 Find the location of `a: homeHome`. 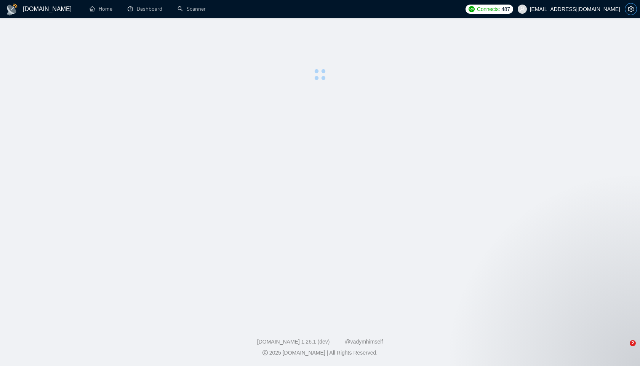

a: homeHome is located at coordinates (101, 9).